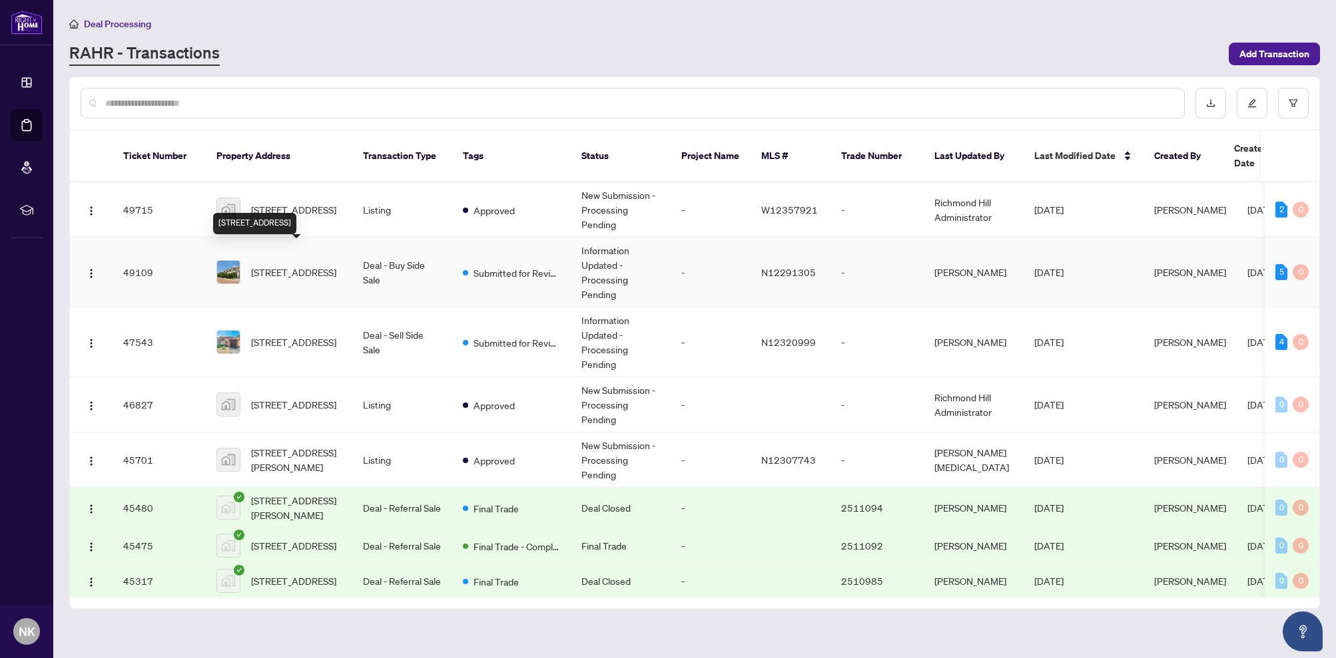 This screenshot has width=1336, height=658. Describe the element at coordinates (621, 546) in the screenshot. I see `td: Final Trade` at that location.